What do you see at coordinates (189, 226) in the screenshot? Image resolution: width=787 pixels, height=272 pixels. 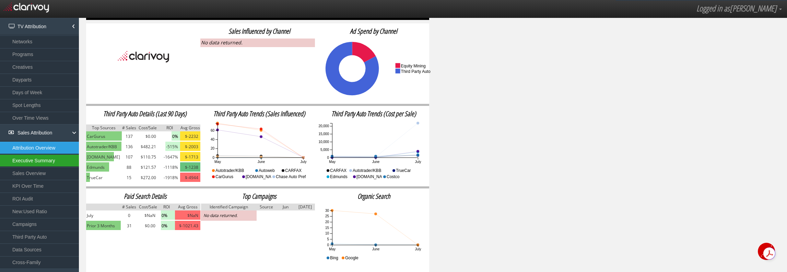 I see `span: $-1021.43` at bounding box center [189, 226].